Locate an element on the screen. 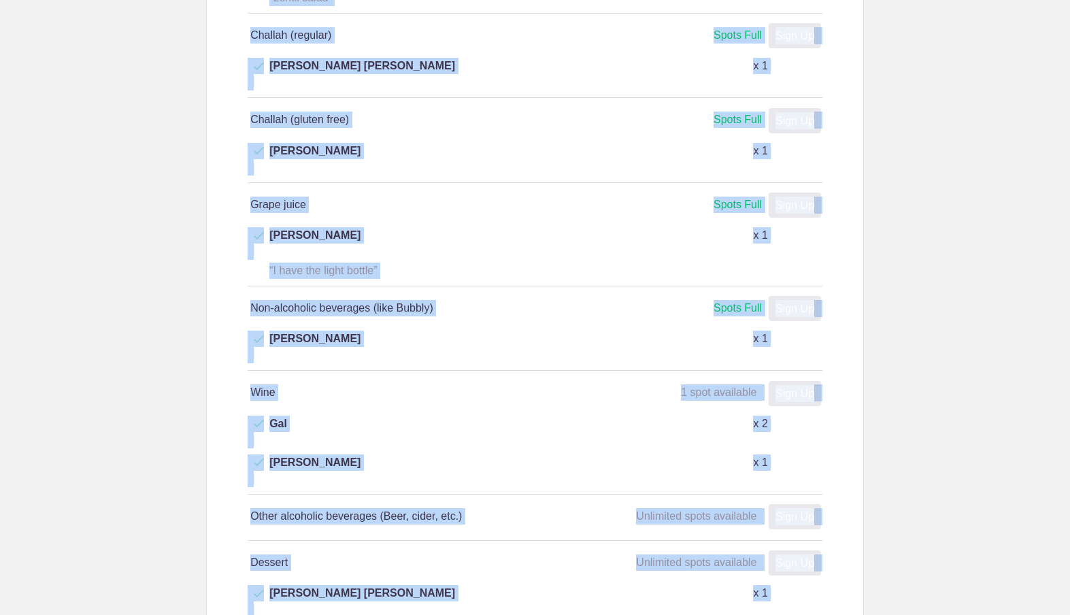 This screenshot has width=1070, height=615. p: x 2 is located at coordinates (760, 424).